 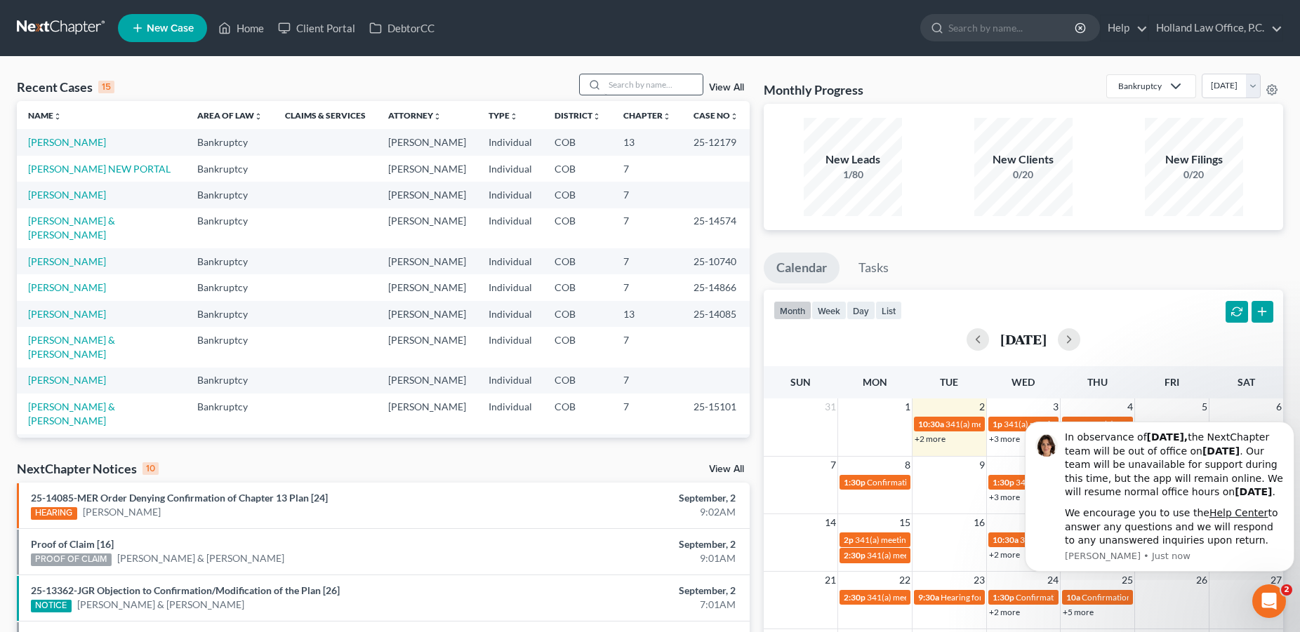 I want to click on a: Home, so click(x=241, y=28).